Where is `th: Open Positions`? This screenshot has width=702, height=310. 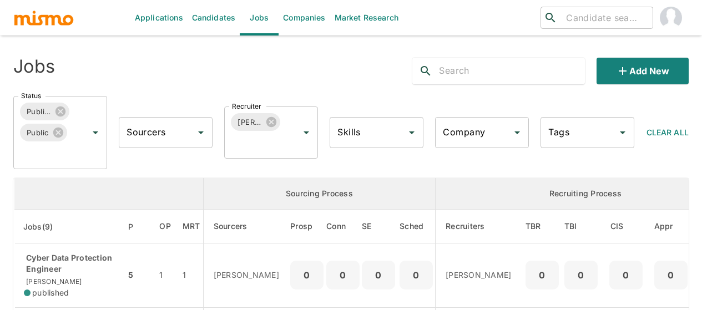 th: Open Positions is located at coordinates (165, 226).